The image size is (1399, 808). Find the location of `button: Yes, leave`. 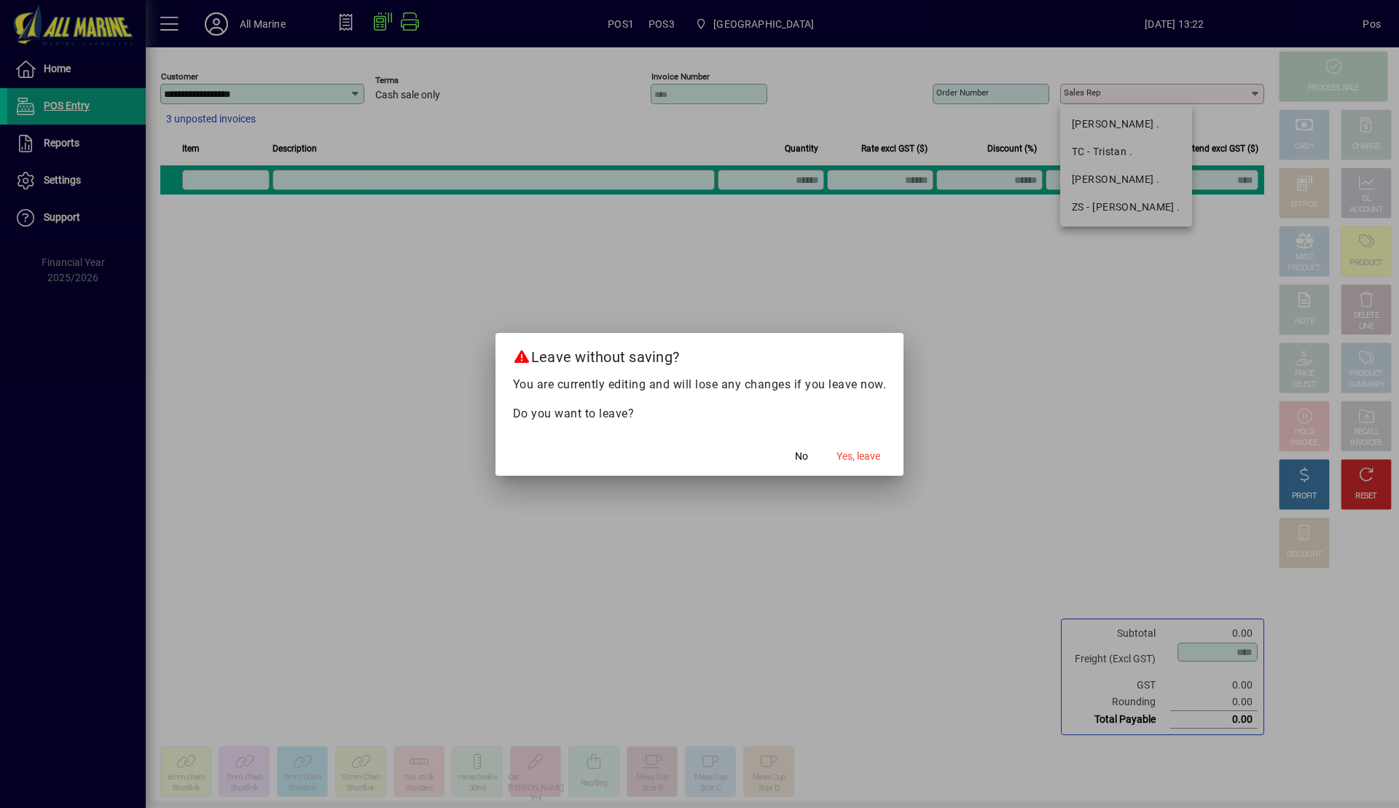

button: Yes, leave is located at coordinates (858, 457).